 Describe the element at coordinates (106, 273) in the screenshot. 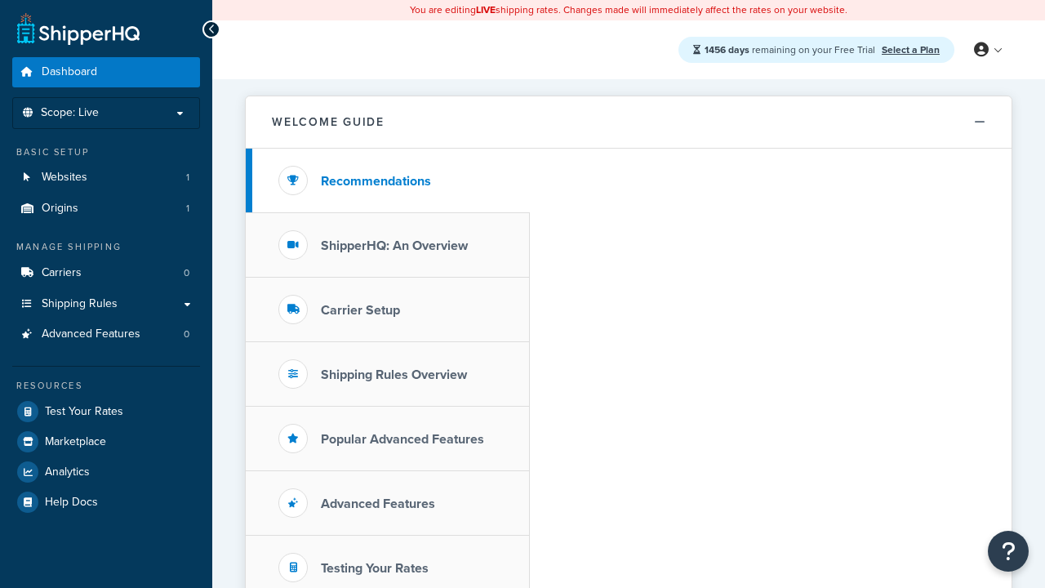

I see `a: Carriers0` at that location.